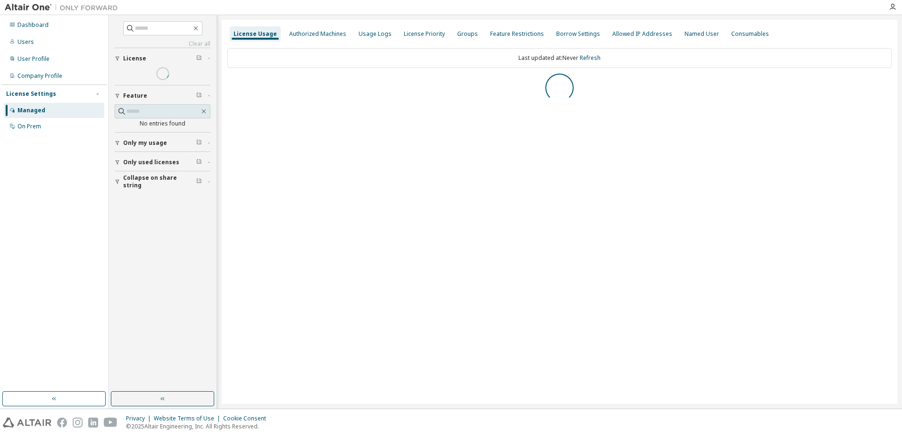  What do you see at coordinates (62, 422) in the screenshot?
I see `img: facebook.svg` at bounding box center [62, 422].